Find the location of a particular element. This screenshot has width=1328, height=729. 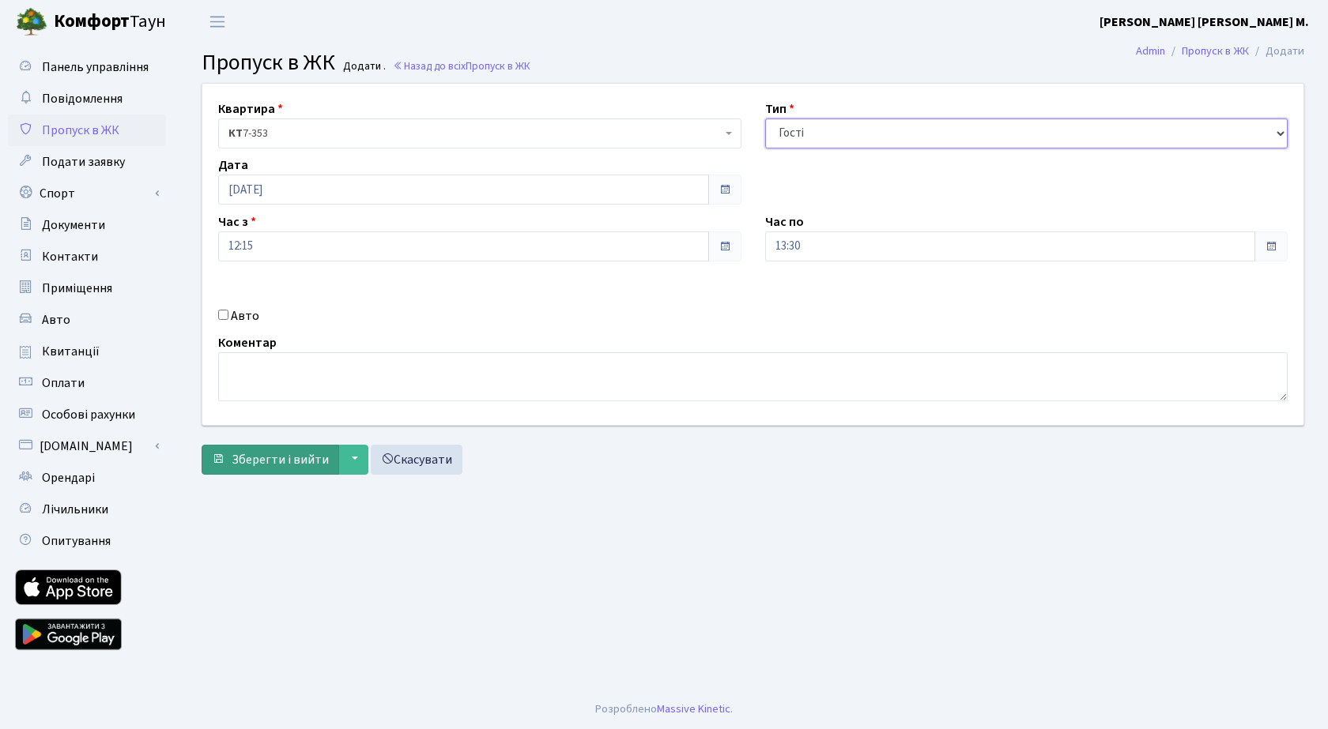

b: КТ is located at coordinates (236, 134).